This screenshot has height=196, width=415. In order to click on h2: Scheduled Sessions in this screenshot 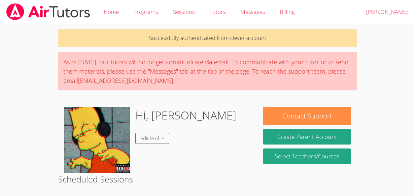, I will do `click(207, 179)`.